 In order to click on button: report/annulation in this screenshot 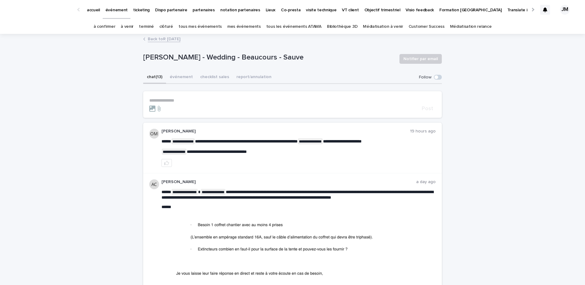, I will do `click(254, 77)`.